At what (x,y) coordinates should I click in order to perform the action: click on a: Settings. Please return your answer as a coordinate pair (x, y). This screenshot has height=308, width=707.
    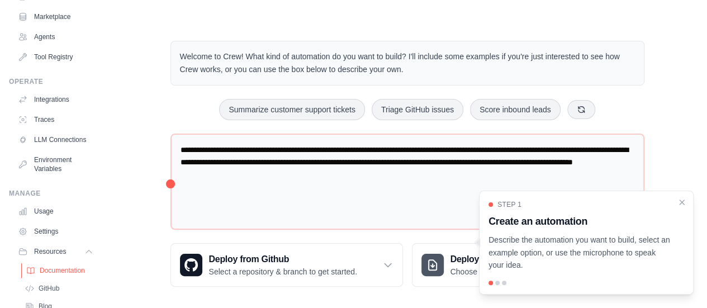
    Looking at the image, I should click on (55, 231).